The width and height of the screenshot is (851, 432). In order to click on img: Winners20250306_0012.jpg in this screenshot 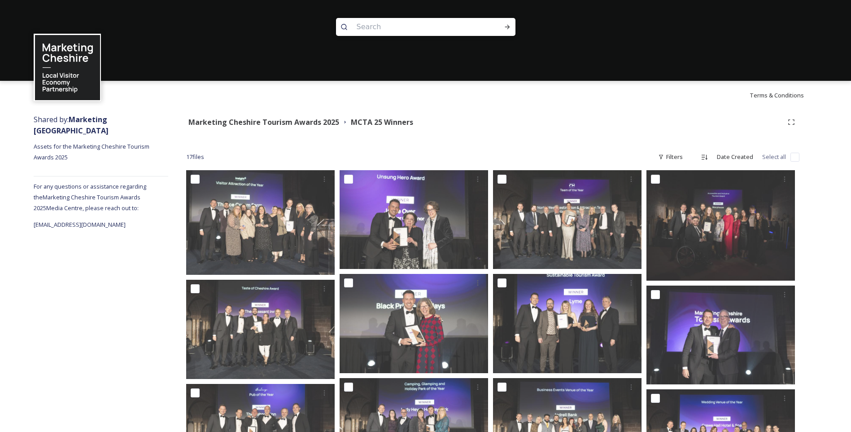, I will do `click(567, 323)`.